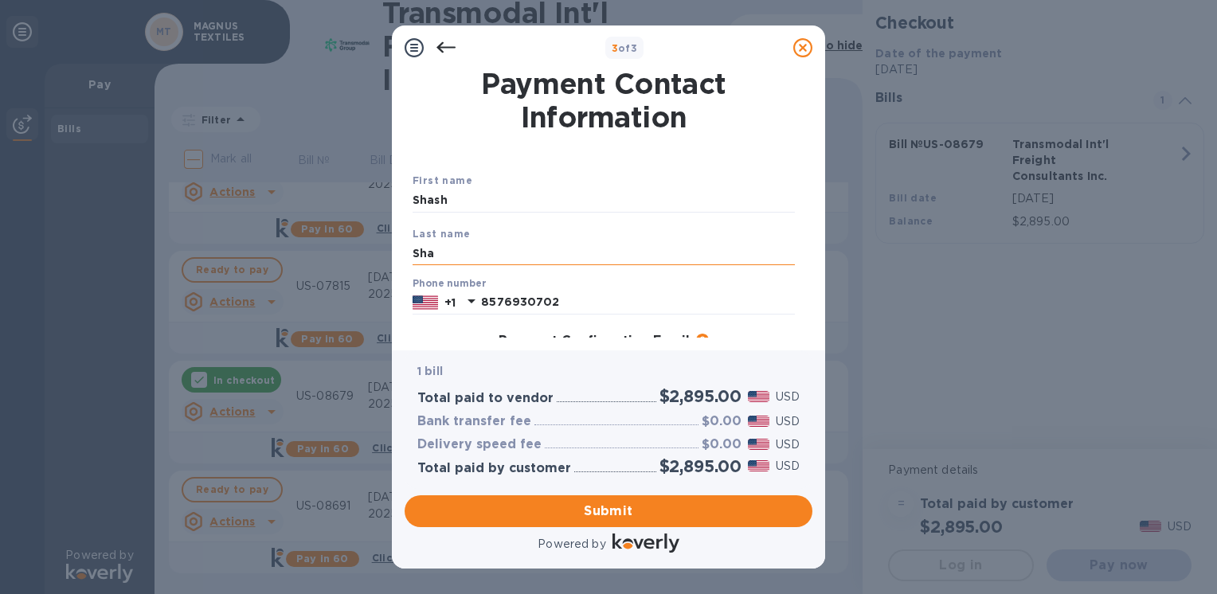 This screenshot has height=594, width=1217. What do you see at coordinates (603, 201) in the screenshot?
I see `input: Enter your first name` at bounding box center [603, 201].